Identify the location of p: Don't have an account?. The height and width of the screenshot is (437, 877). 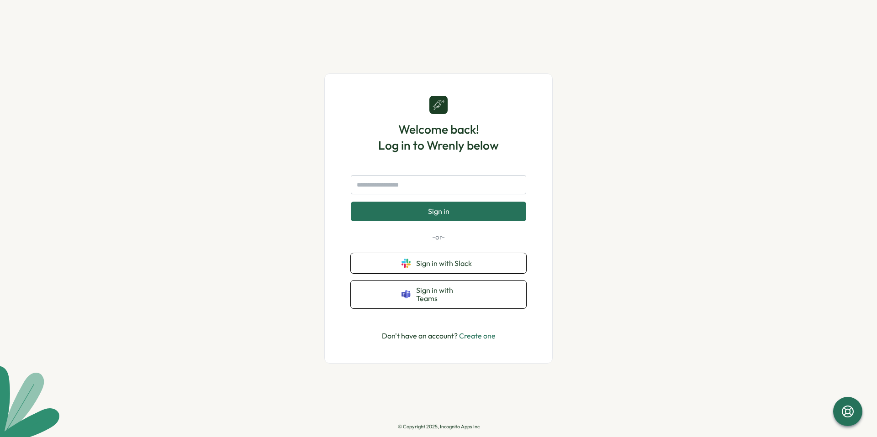
(438, 336).